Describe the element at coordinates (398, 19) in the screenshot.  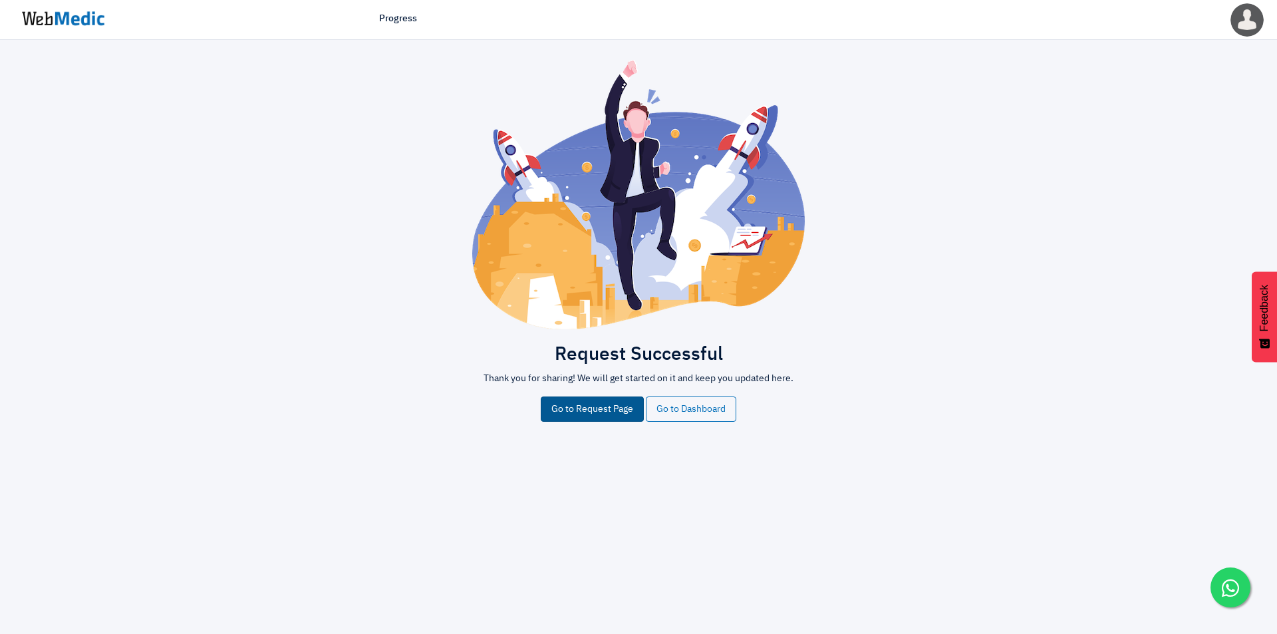
I see `a: Progress` at that location.